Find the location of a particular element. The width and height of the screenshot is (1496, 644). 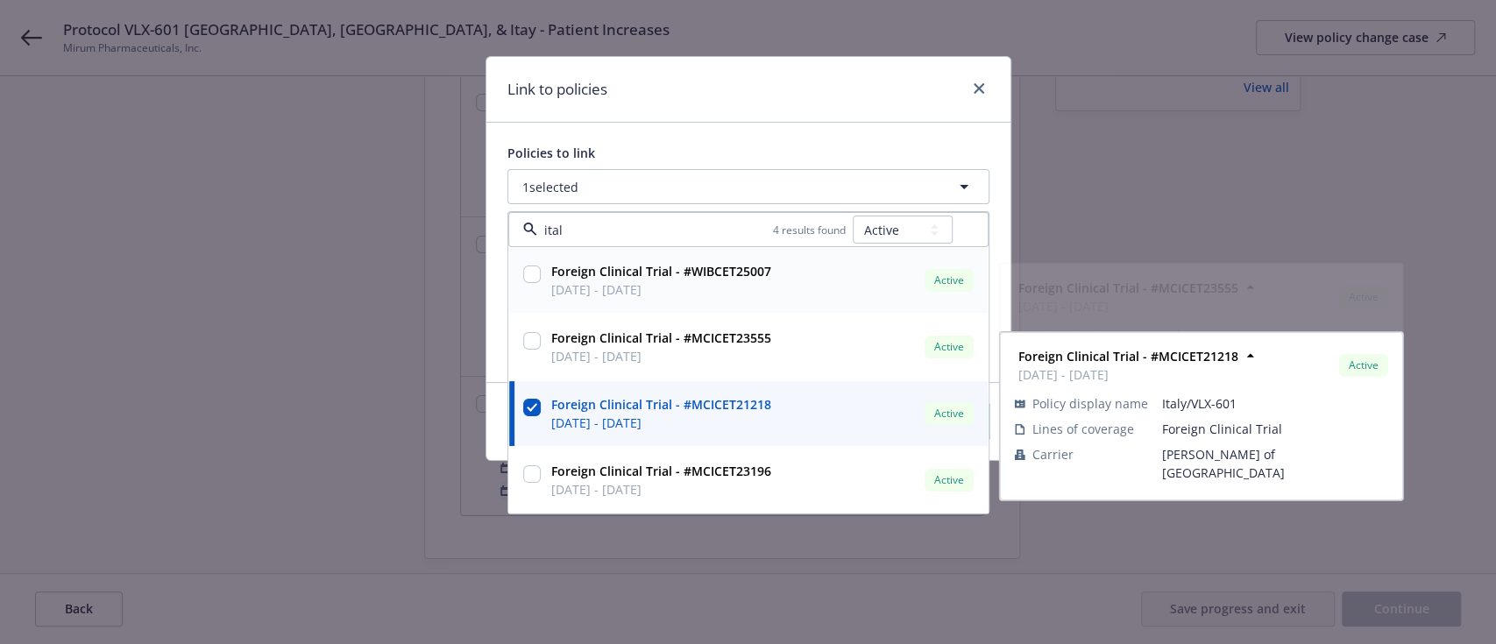

span: Italy/MRX-802 is located at coordinates (1275, 335).